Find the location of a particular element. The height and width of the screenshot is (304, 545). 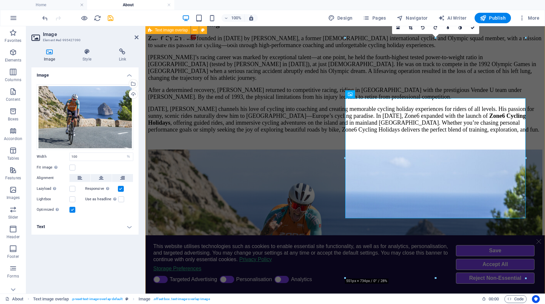

button: Usercentrics is located at coordinates (535, 299).